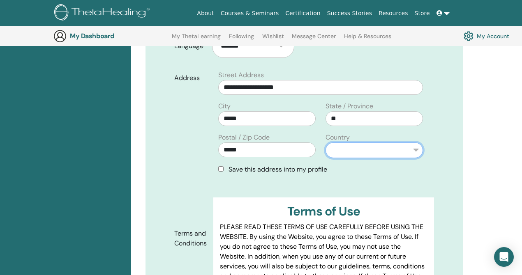 This screenshot has width=522, height=275. I want to click on label: Country, so click(337, 138).